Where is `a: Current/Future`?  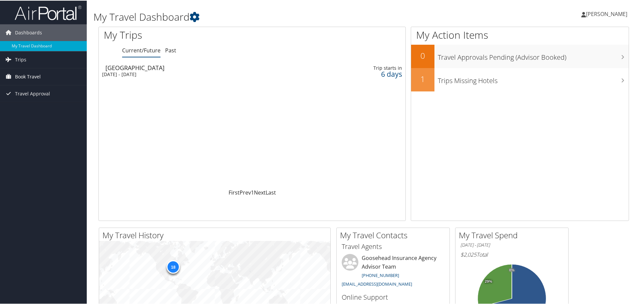
a: Current/Future is located at coordinates (141, 50).